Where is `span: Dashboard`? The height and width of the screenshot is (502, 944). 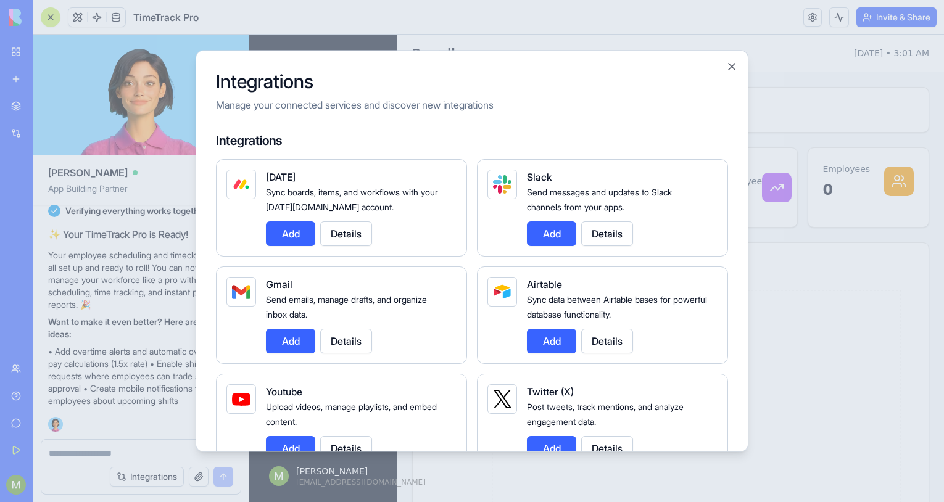
span: Dashboard is located at coordinates (43, 57).